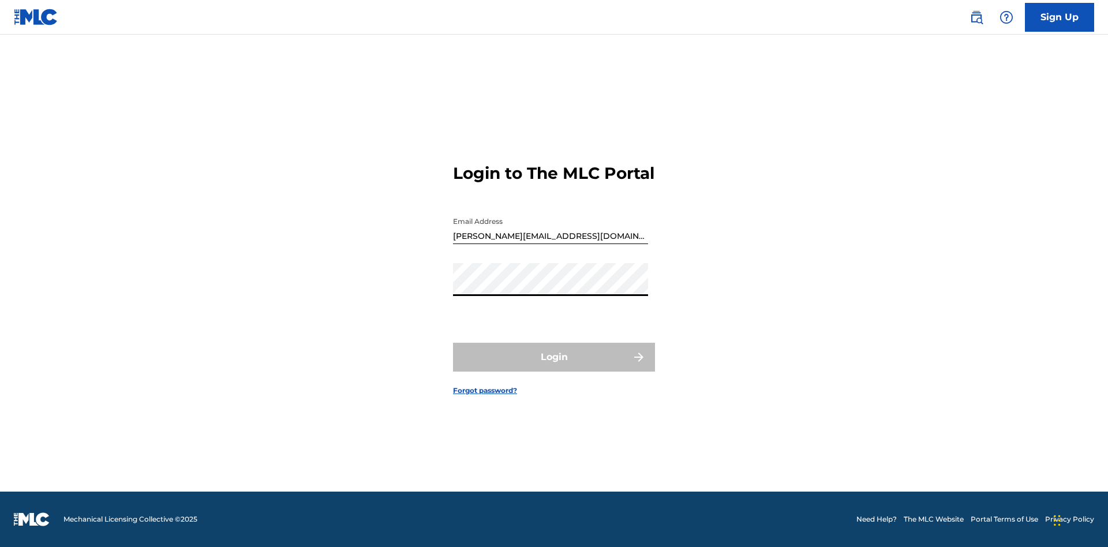 The width and height of the screenshot is (1108, 547). Describe the element at coordinates (1057, 520) in the screenshot. I see `div: Drag` at that location.